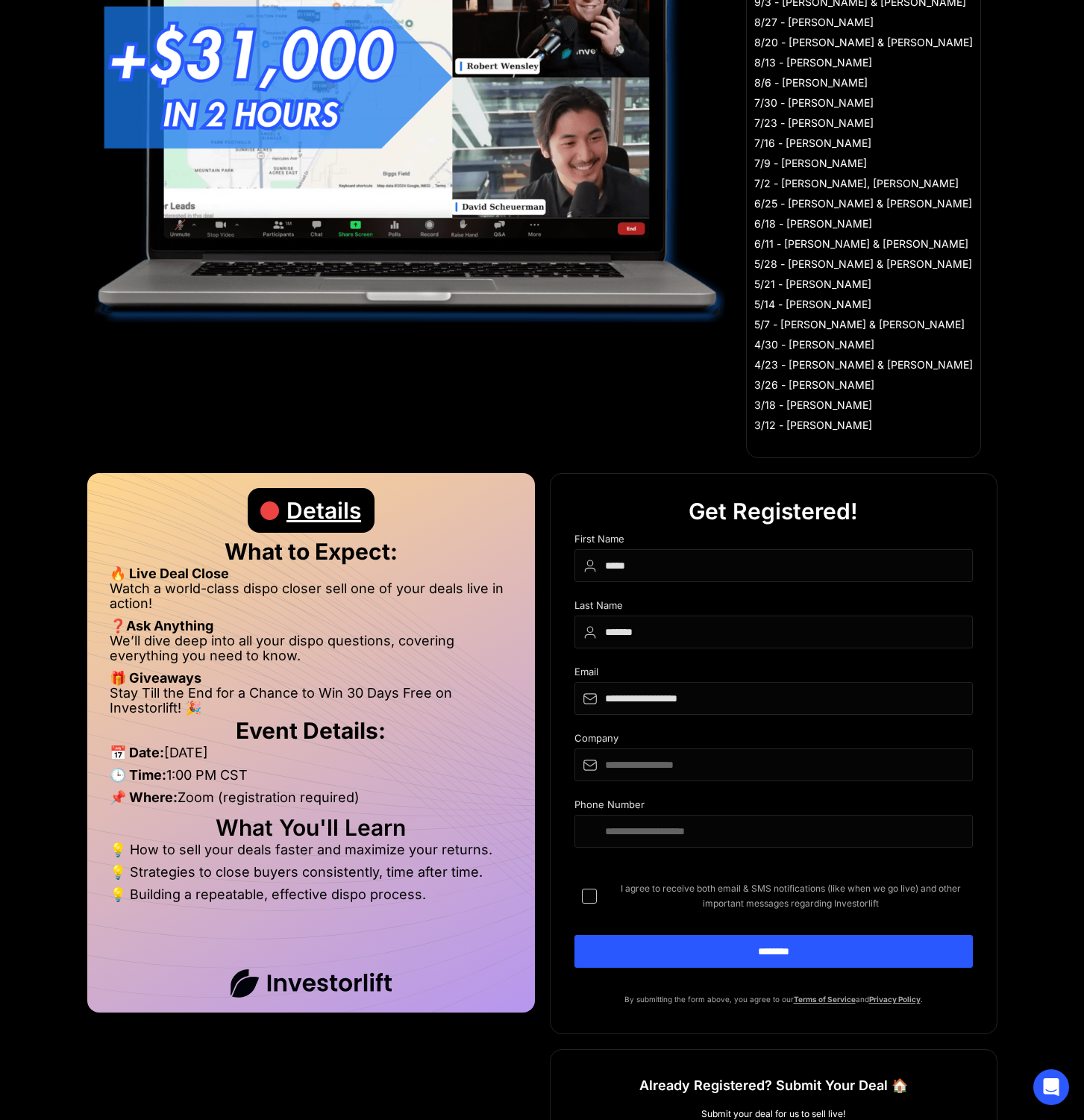 The height and width of the screenshot is (1120, 1084). What do you see at coordinates (311, 895) in the screenshot?
I see `li: 💡 Building a repeatable, effective dispo process.` at bounding box center [311, 895].